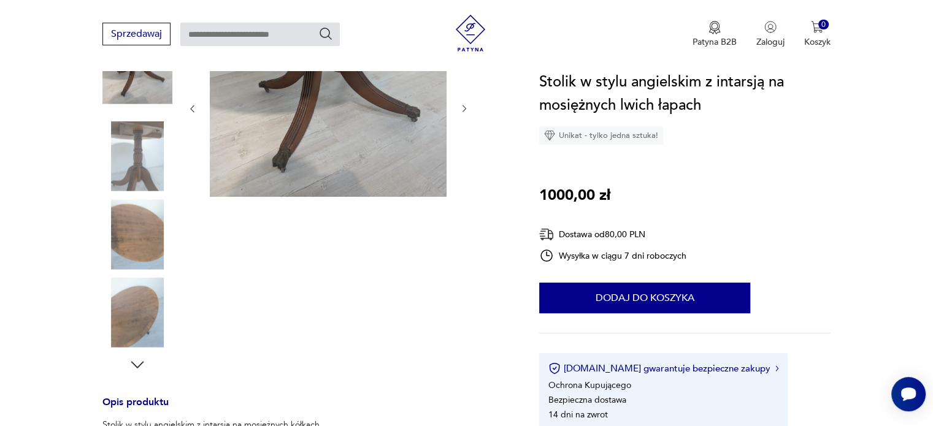 This screenshot has height=426, width=933. I want to click on img: Ikona diamentu, so click(550, 136).